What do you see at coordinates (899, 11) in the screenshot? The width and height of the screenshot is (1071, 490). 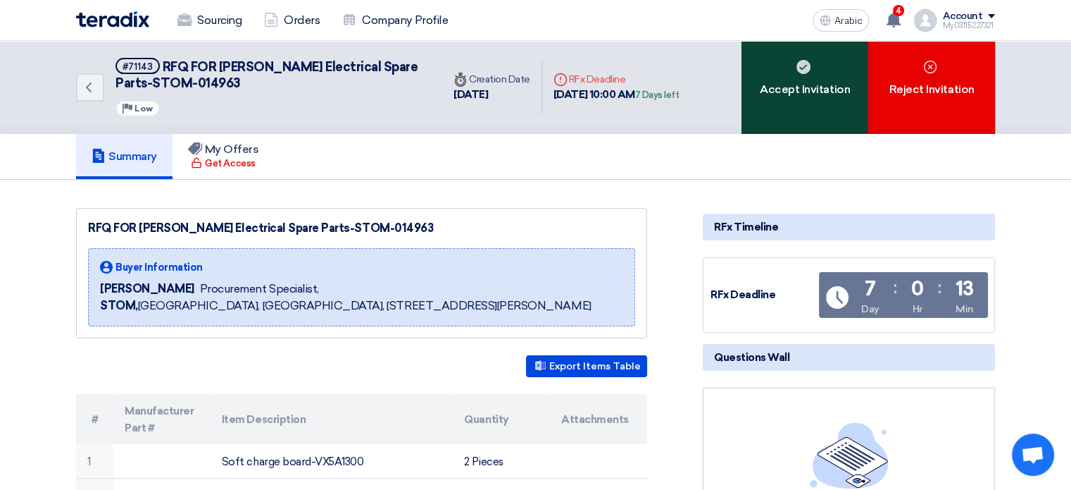 I see `font: 4` at bounding box center [899, 11].